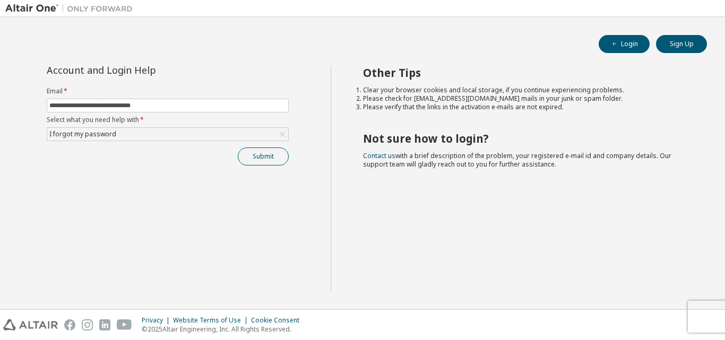 The image size is (725, 340). Describe the element at coordinates (87, 325) in the screenshot. I see `img: instagram.svg` at that location.